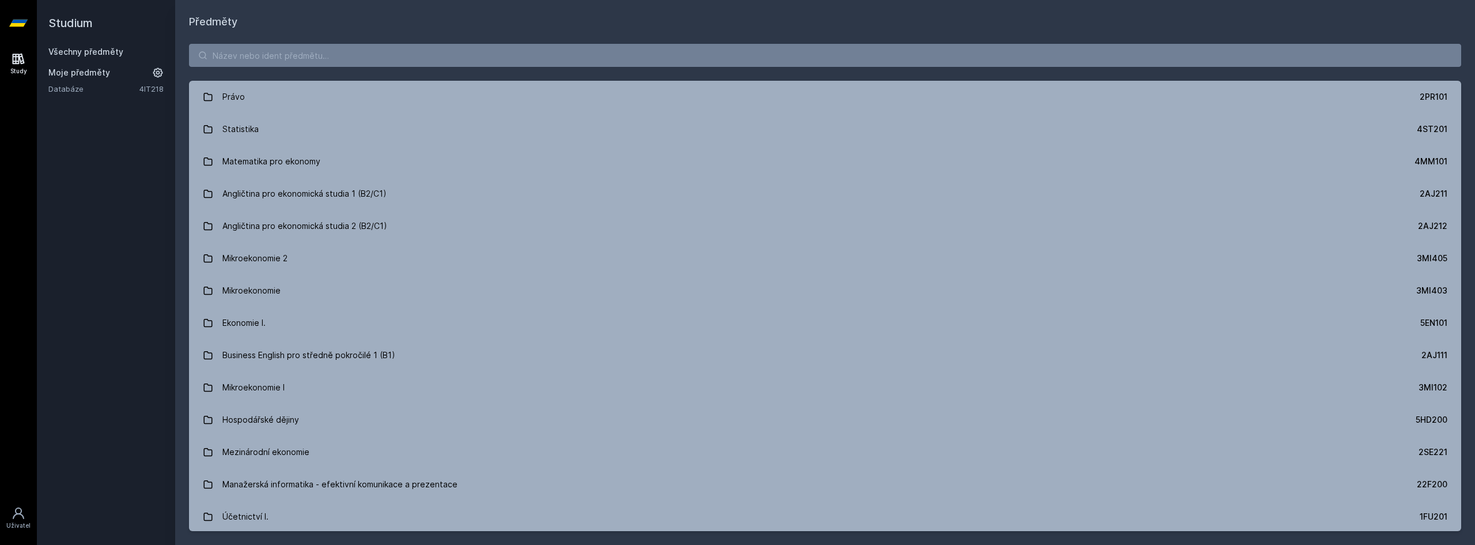 The height and width of the screenshot is (545, 1475). I want to click on div: 2PR101, so click(1434, 97).